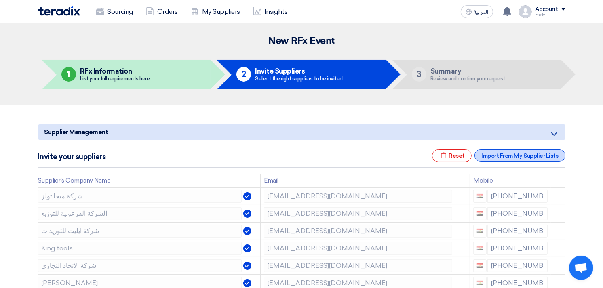 The image size is (603, 288). Describe the element at coordinates (419, 74) in the screenshot. I see `div: 3` at that location.